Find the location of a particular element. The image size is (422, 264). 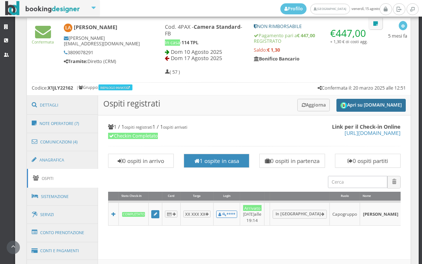

img: circle_logo_thumb.png is located at coordinates (344, 106).